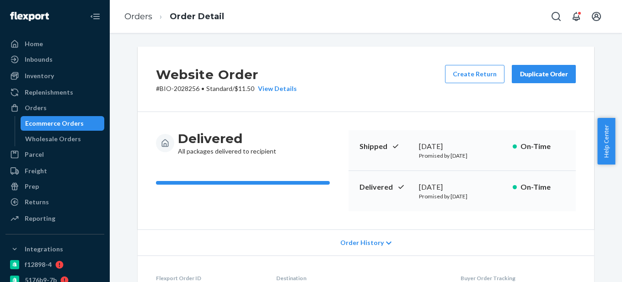  What do you see at coordinates (275, 89) in the screenshot?
I see `button: View Details` at bounding box center [275, 89].